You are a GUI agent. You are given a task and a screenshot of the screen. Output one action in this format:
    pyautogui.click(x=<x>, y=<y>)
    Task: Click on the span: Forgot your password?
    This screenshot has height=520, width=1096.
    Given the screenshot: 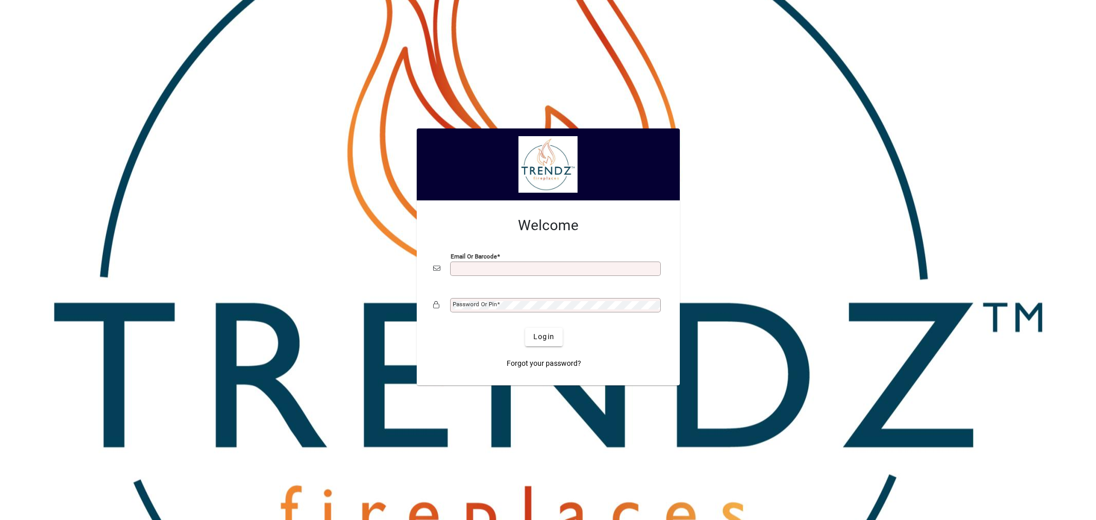 What is the action you would take?
    pyautogui.click(x=544, y=363)
    